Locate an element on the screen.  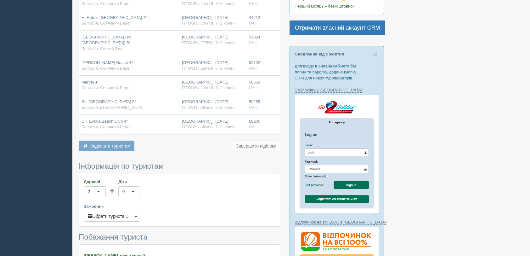
button: Обрати туриста... is located at coordinates (108, 216).